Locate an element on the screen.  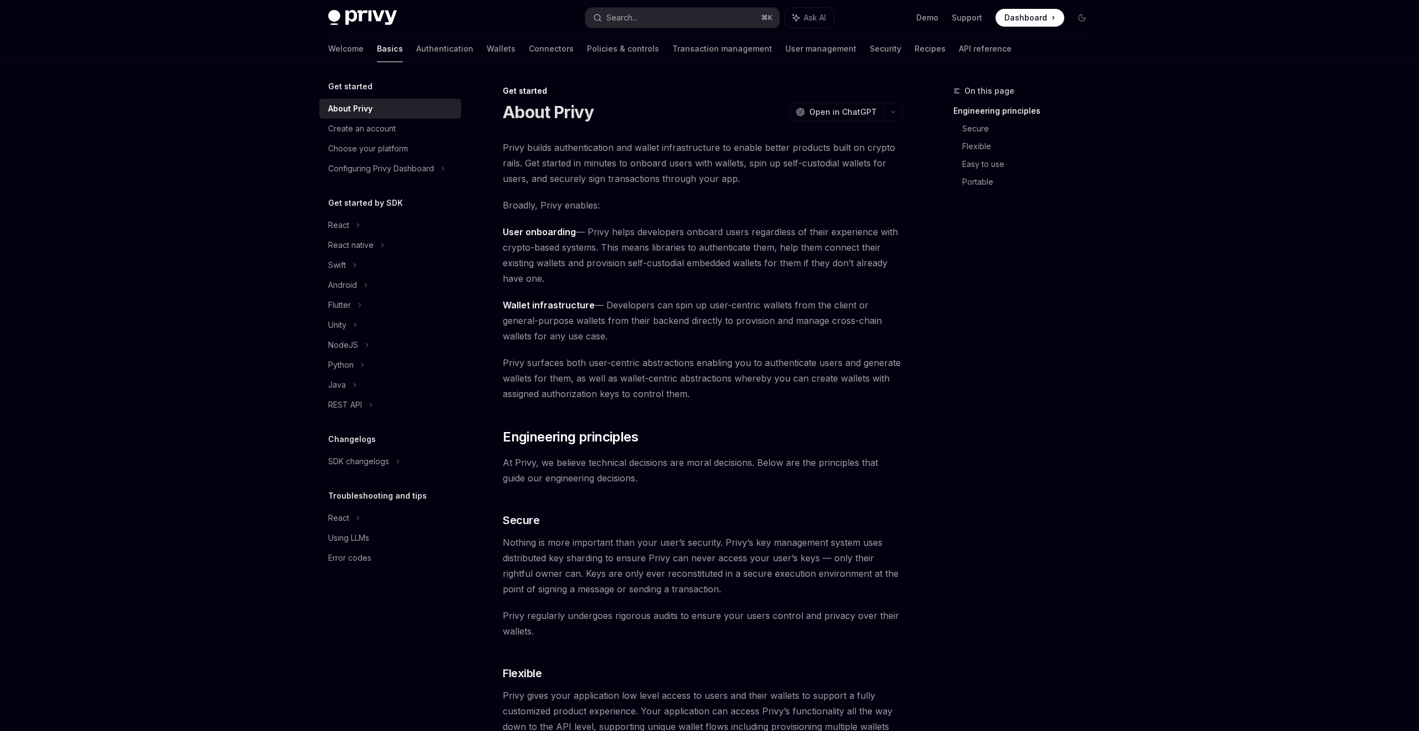
div: Android is located at coordinates (343, 285).